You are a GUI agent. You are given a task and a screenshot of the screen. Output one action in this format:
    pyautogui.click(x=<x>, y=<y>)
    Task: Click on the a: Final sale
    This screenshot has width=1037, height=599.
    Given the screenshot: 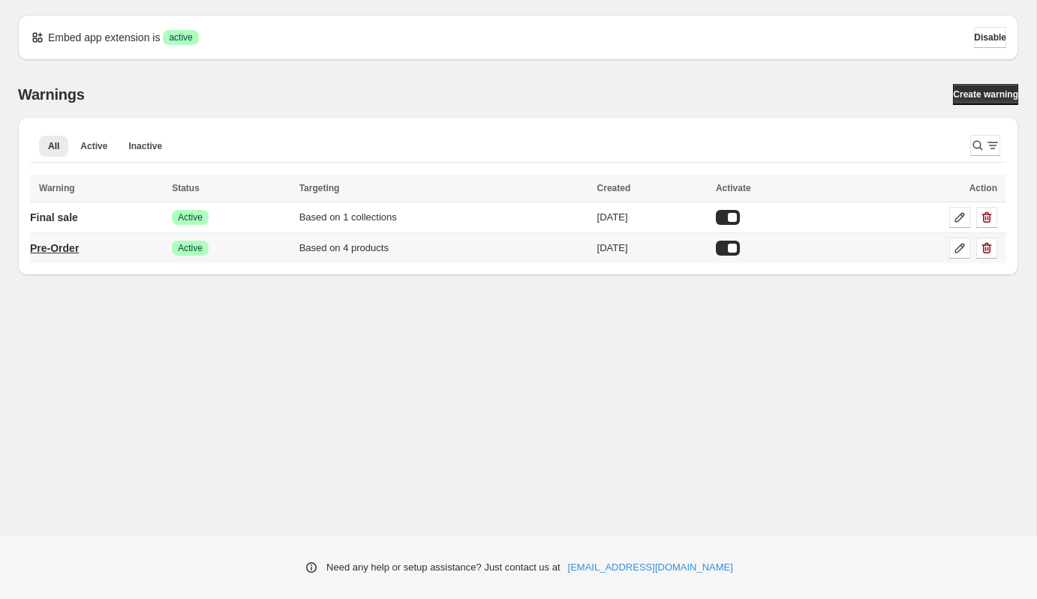 What is the action you would take?
    pyautogui.click(x=54, y=218)
    